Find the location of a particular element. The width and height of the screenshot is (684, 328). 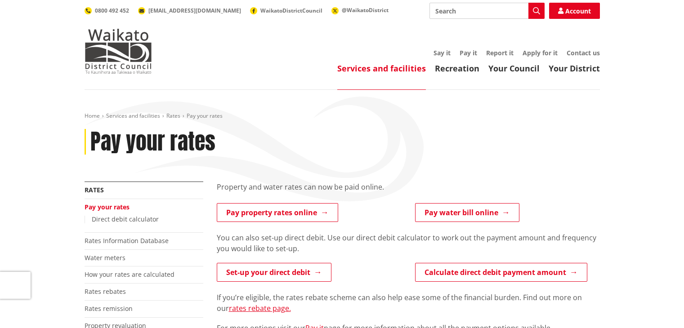

a: Rates remission is located at coordinates (108, 309).